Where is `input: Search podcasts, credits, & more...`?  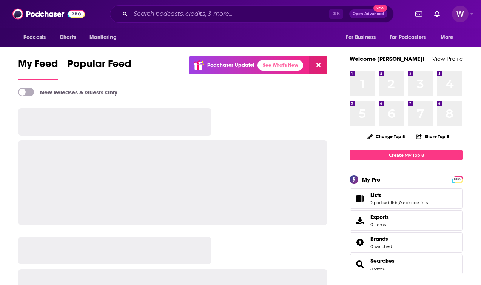
input: Search podcasts, credits, & more... is located at coordinates (230, 14).